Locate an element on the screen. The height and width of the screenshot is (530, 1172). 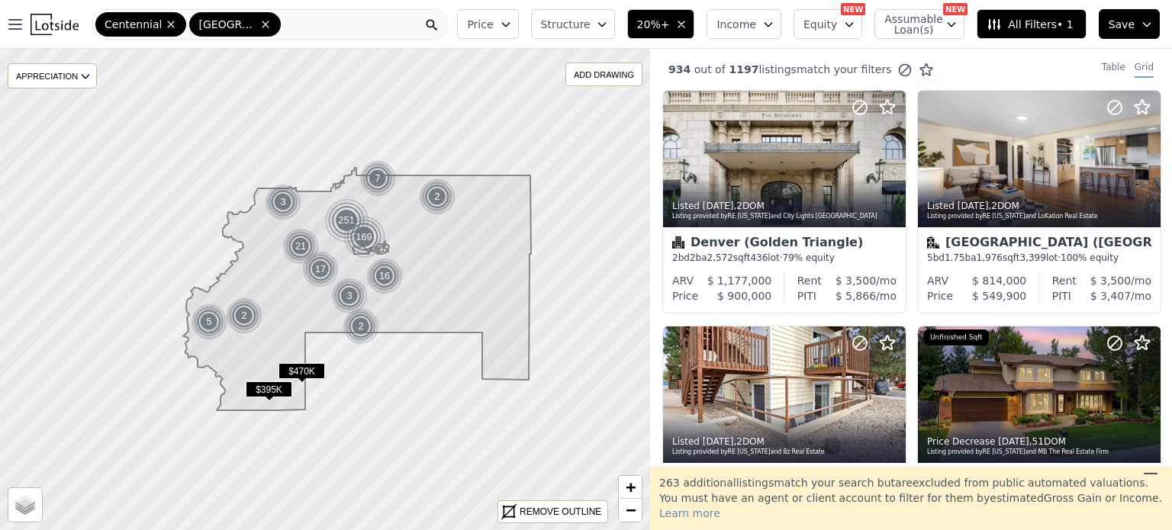
div: Denver (Golden Triangle) is located at coordinates (785, 244).